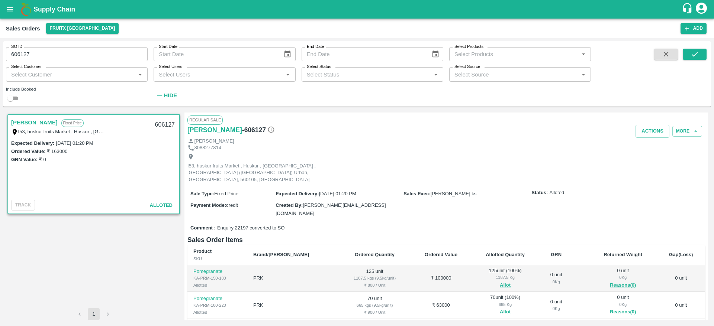  I want to click on label: ₹ 163000, so click(57, 151).